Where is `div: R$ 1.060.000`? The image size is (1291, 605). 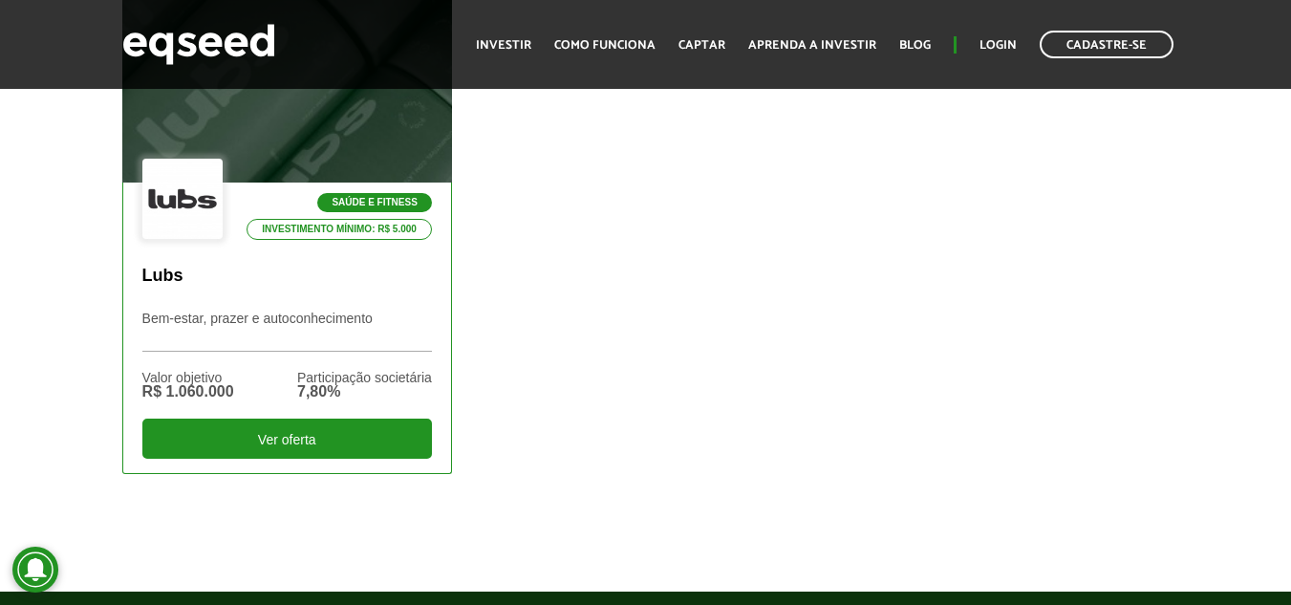
div: R$ 1.060.000 is located at coordinates (188, 392).